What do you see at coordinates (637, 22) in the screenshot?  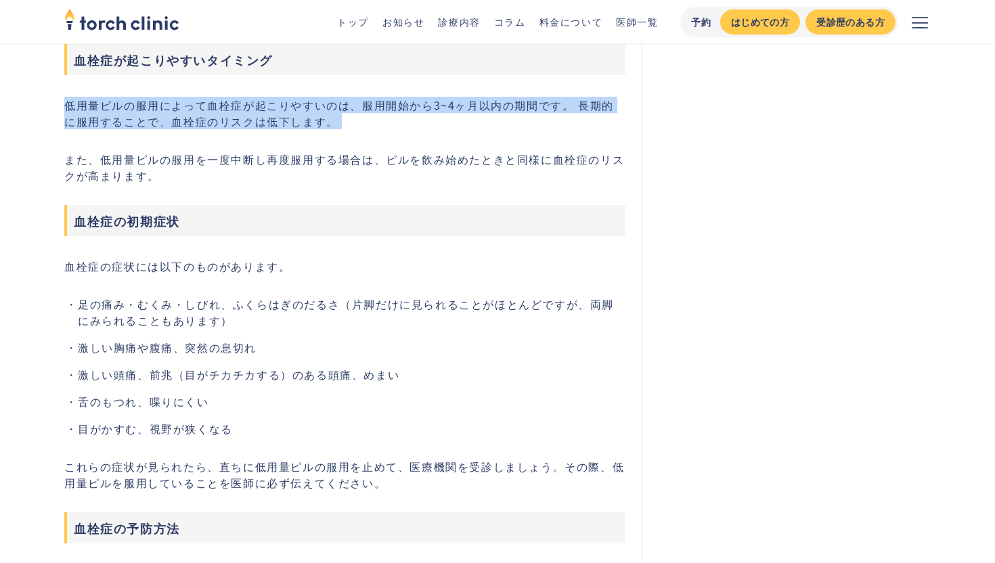 I see `a: 医師一覧` at bounding box center [637, 22].